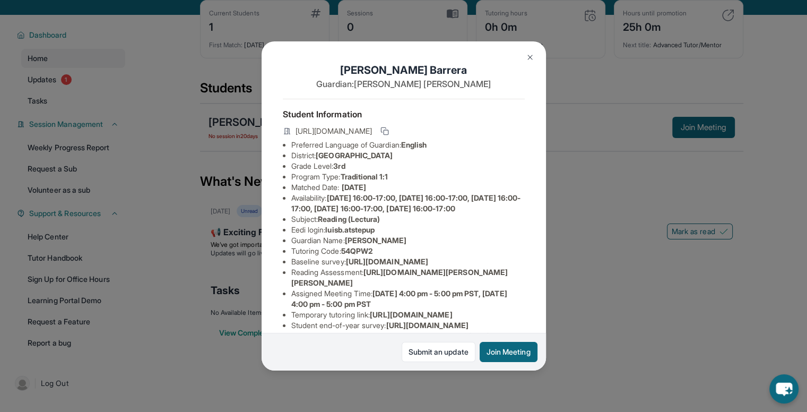 The width and height of the screenshot is (807, 412). What do you see at coordinates (408, 251) in the screenshot?
I see `li: Tutoring Code :` at bounding box center [408, 251].